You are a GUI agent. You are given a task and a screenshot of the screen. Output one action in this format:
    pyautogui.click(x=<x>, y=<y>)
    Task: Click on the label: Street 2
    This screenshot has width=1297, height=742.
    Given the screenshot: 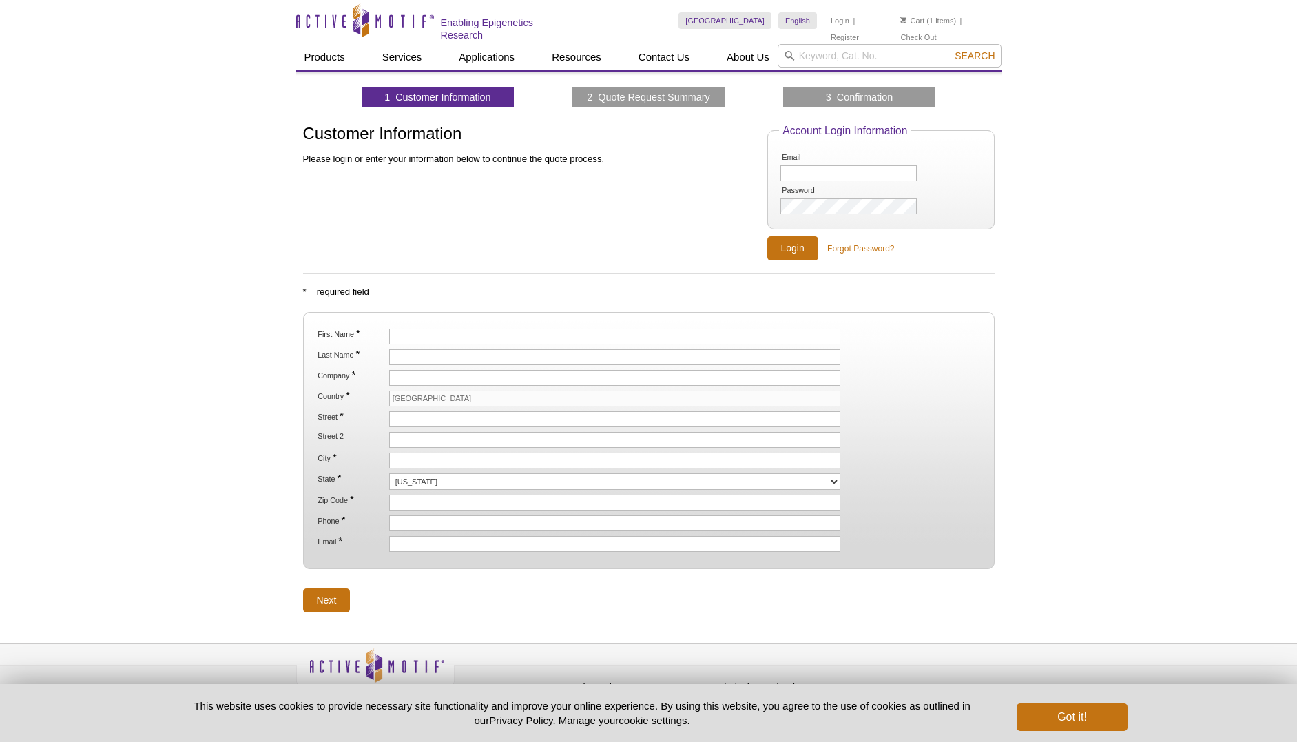 What is the action you would take?
    pyautogui.click(x=351, y=436)
    